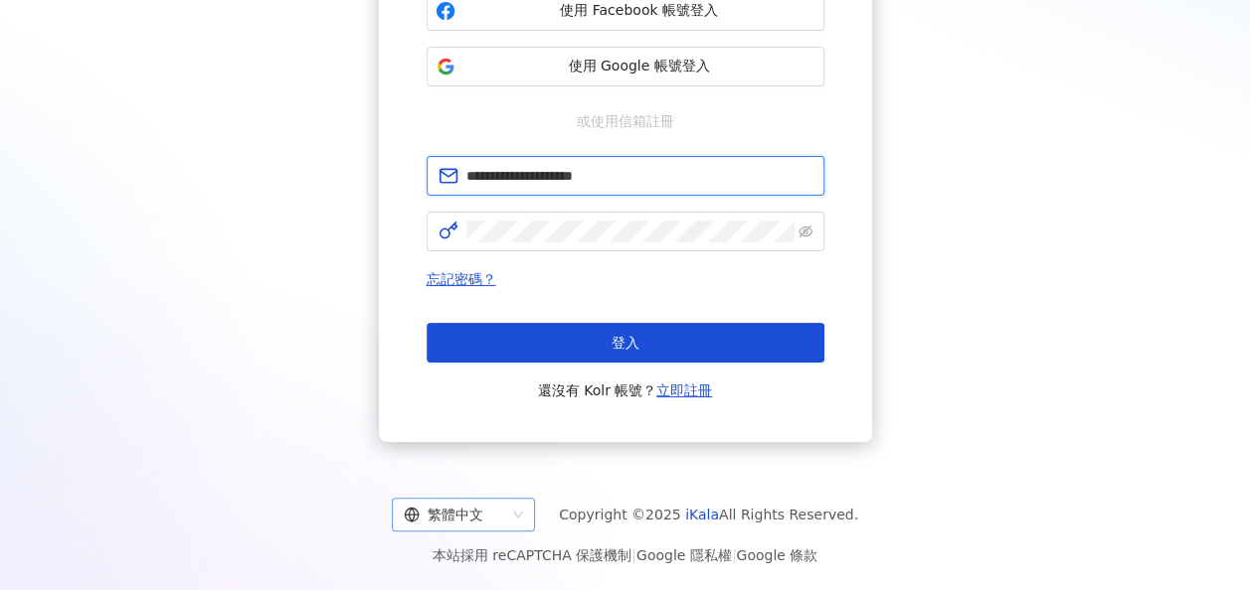 This screenshot has width=1250, height=590. I want to click on span: 使用 Google 帳號登入, so click(639, 67).